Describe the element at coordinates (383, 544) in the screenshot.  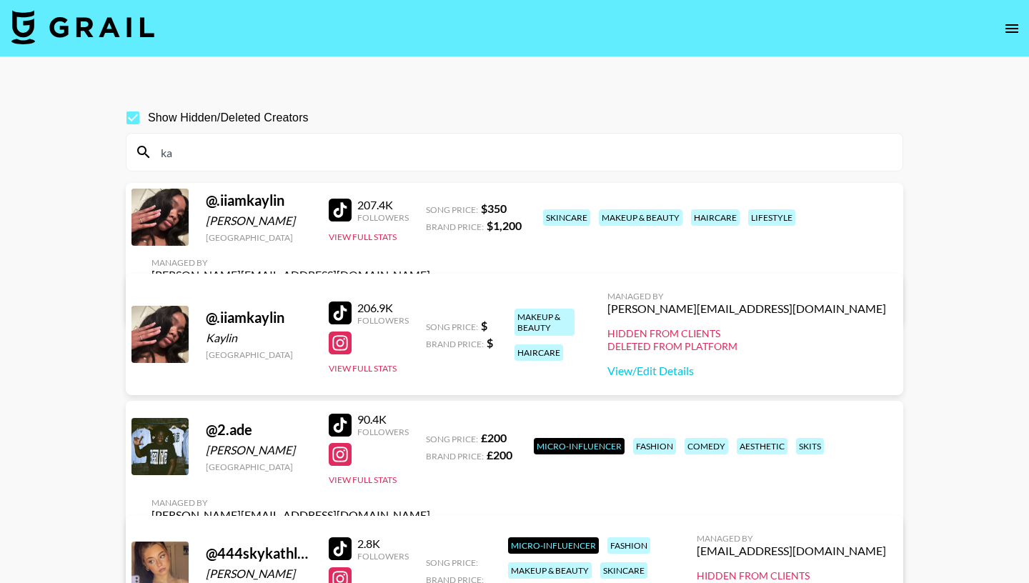
I see `div: 2.8K` at that location.